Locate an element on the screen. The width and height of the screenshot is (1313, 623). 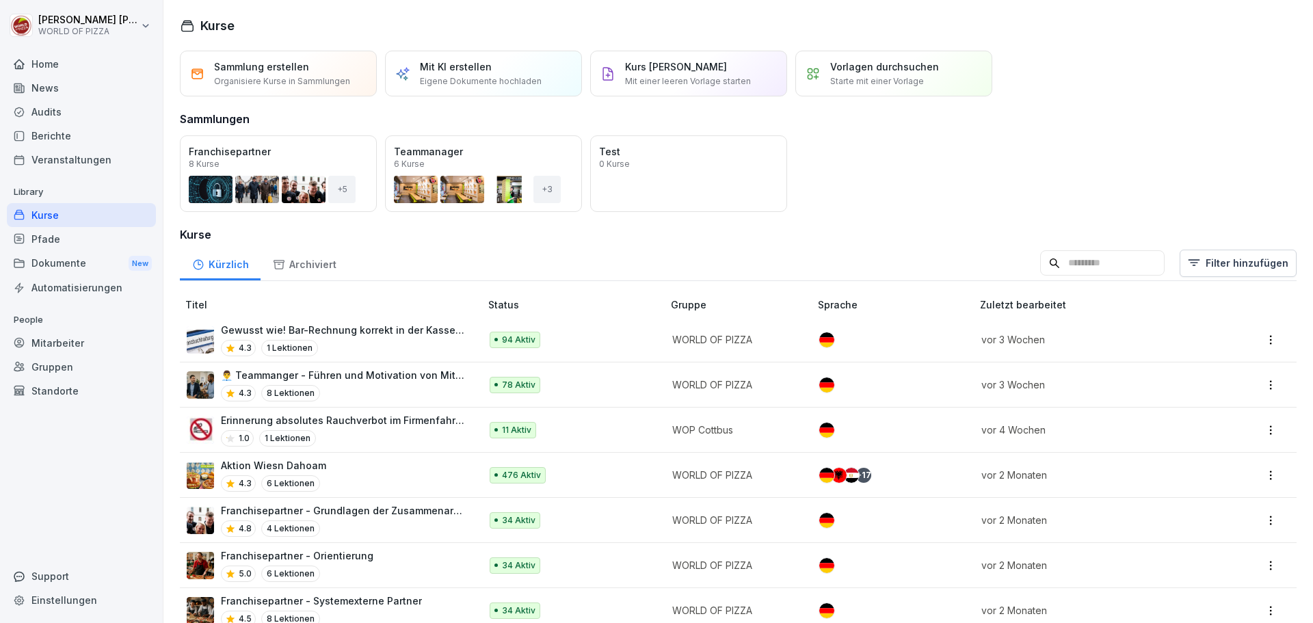
div: Home is located at coordinates (81, 64).